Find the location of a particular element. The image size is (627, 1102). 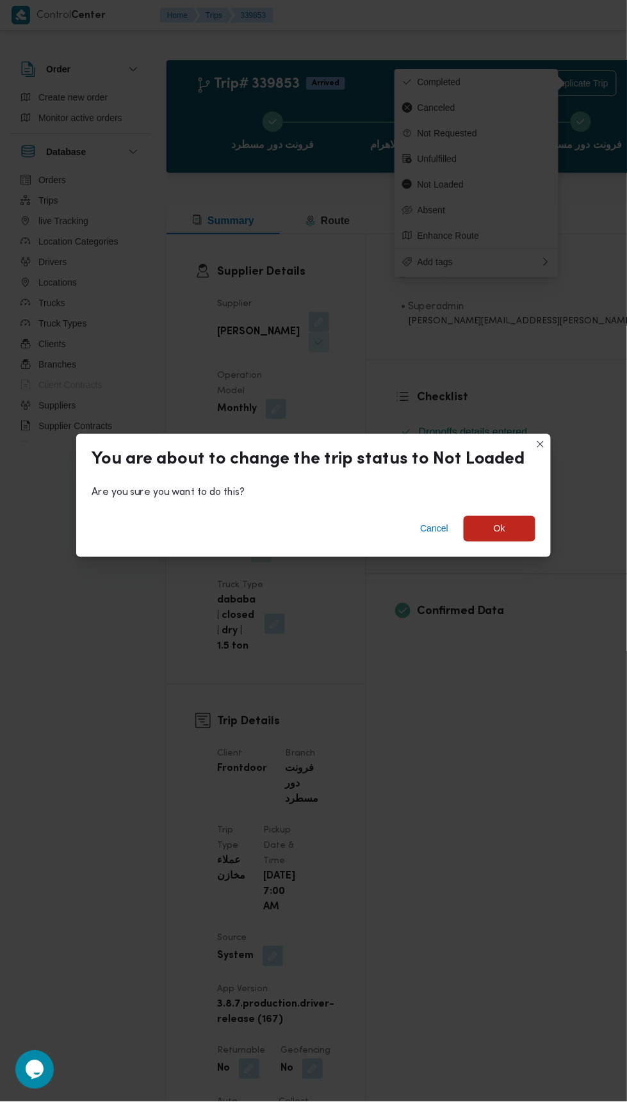

span: Cancel is located at coordinates (434, 529).